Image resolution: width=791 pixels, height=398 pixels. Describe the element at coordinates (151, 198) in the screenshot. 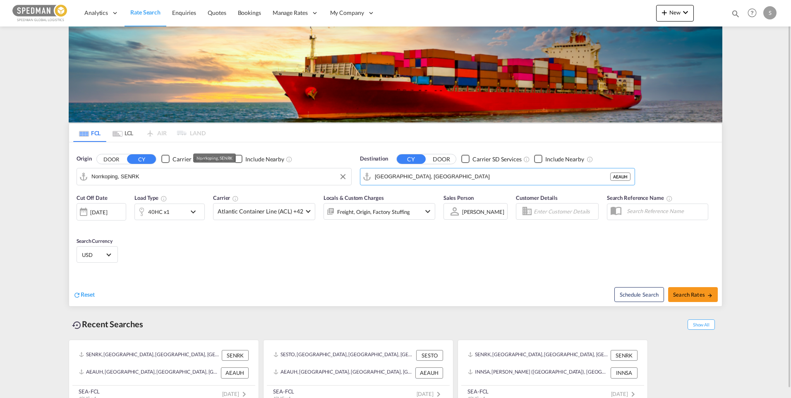

I see `span: Load Type` at that location.